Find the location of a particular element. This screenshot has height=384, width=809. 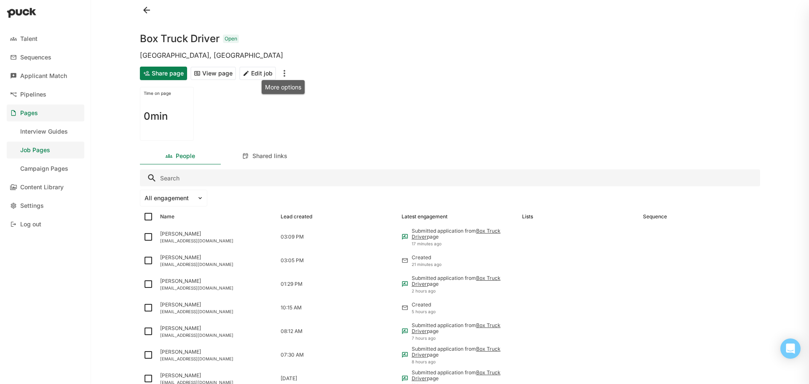

a: Settings is located at coordinates (45, 205).